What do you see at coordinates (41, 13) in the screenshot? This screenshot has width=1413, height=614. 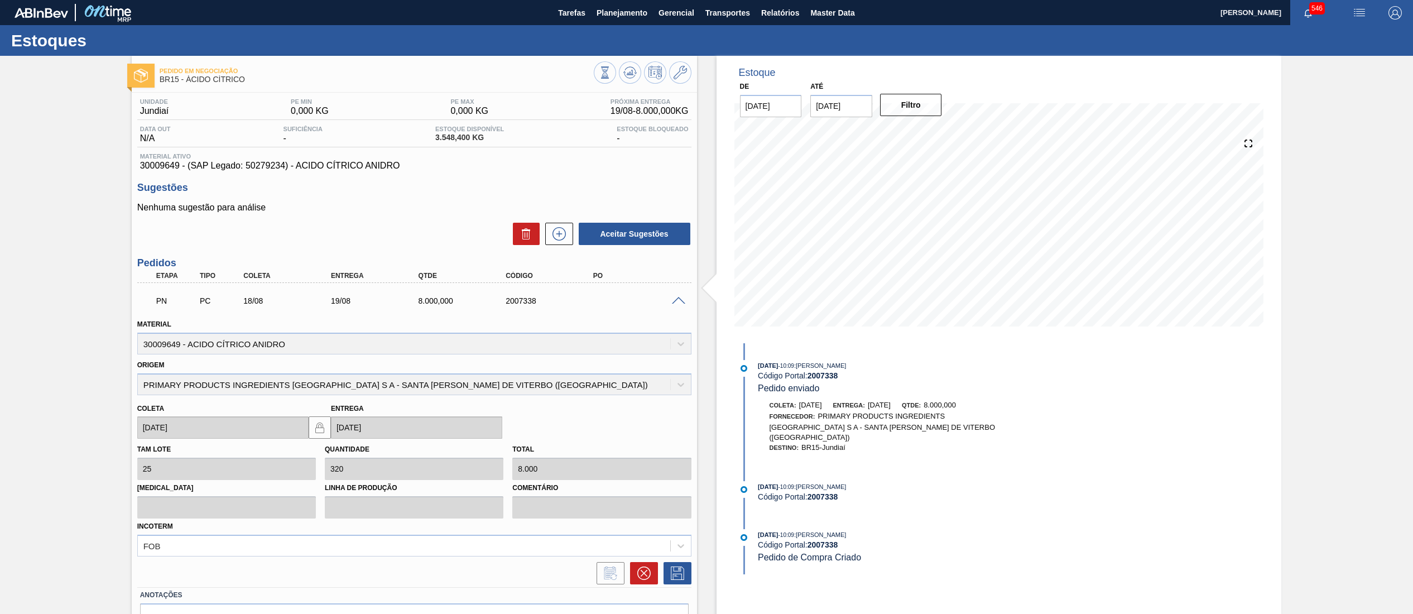 I see `img: TNhmsLtSVTkK8tSr43FrP2fwEKptu5GPRR3wAAAABJRU5ErkJggg==` at bounding box center [41, 13].